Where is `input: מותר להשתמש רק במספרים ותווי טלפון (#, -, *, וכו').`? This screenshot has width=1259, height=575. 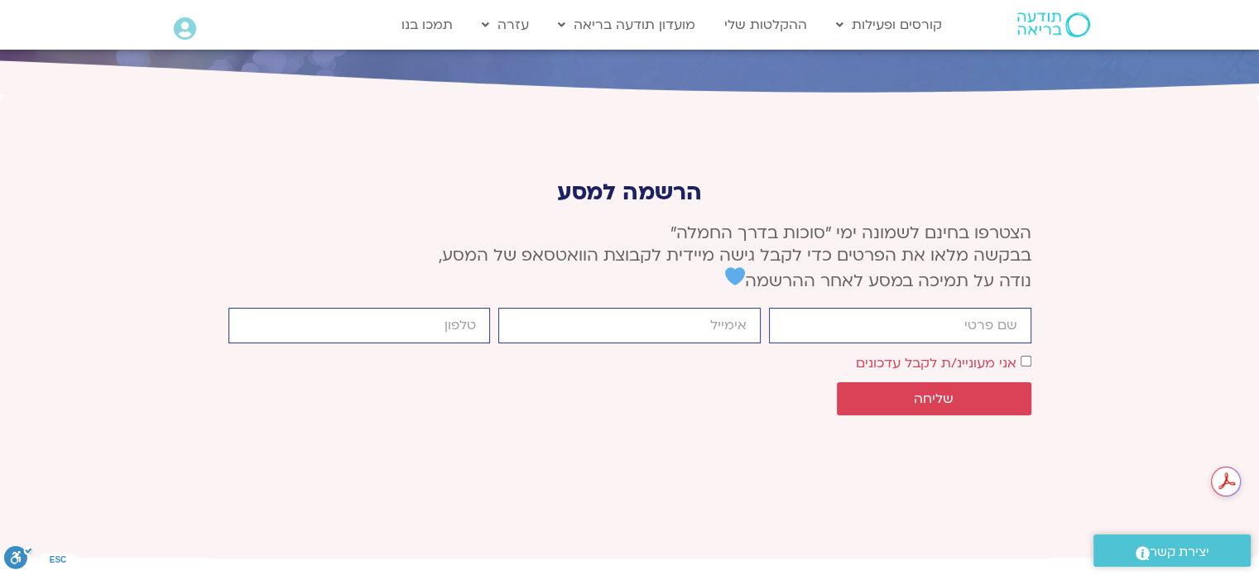
input: מותר להשתמש רק במספרים ותווי טלפון (#, -, *, וכו'). is located at coordinates (359, 325).